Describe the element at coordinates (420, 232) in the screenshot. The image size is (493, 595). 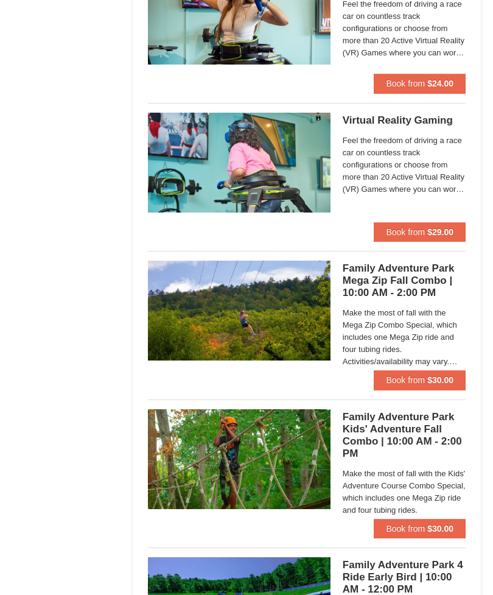
I see `button: Book from $29.00` at that location.